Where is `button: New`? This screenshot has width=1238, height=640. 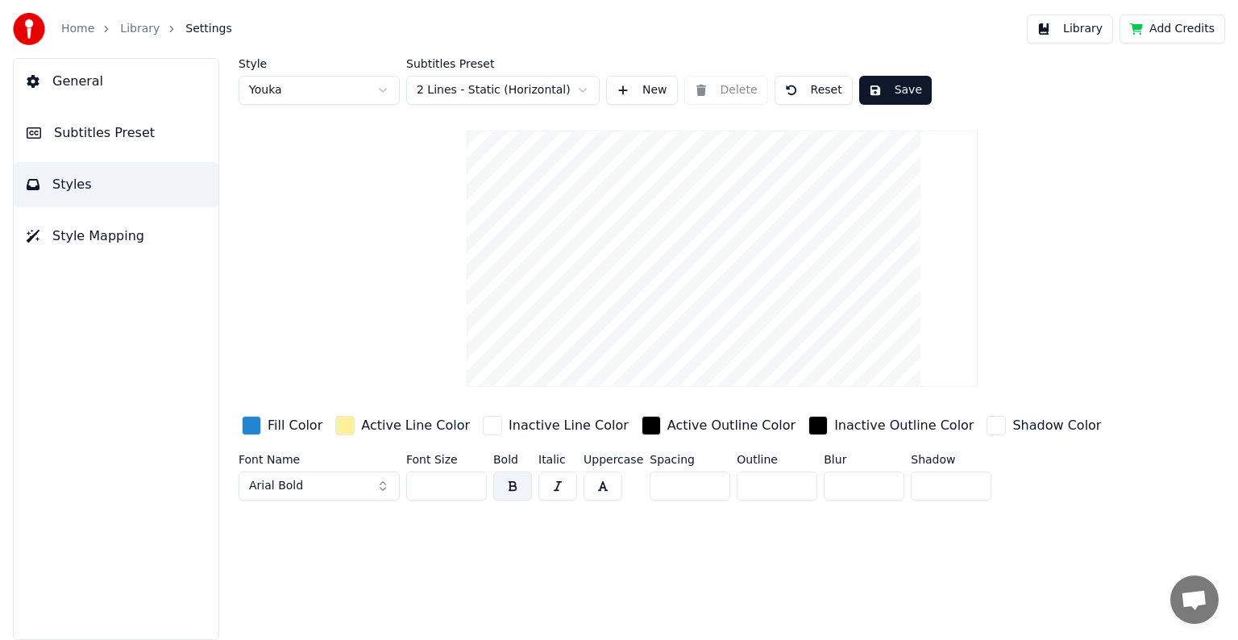
button: New is located at coordinates (642, 90).